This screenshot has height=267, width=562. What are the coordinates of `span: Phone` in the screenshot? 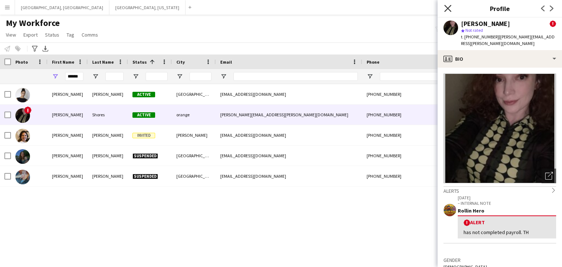 It's located at (373, 62).